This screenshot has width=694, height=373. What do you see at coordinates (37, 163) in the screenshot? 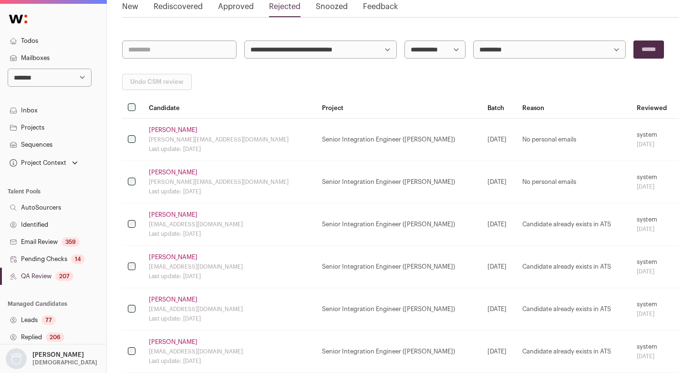
I see `div: Project Context` at bounding box center [37, 163].